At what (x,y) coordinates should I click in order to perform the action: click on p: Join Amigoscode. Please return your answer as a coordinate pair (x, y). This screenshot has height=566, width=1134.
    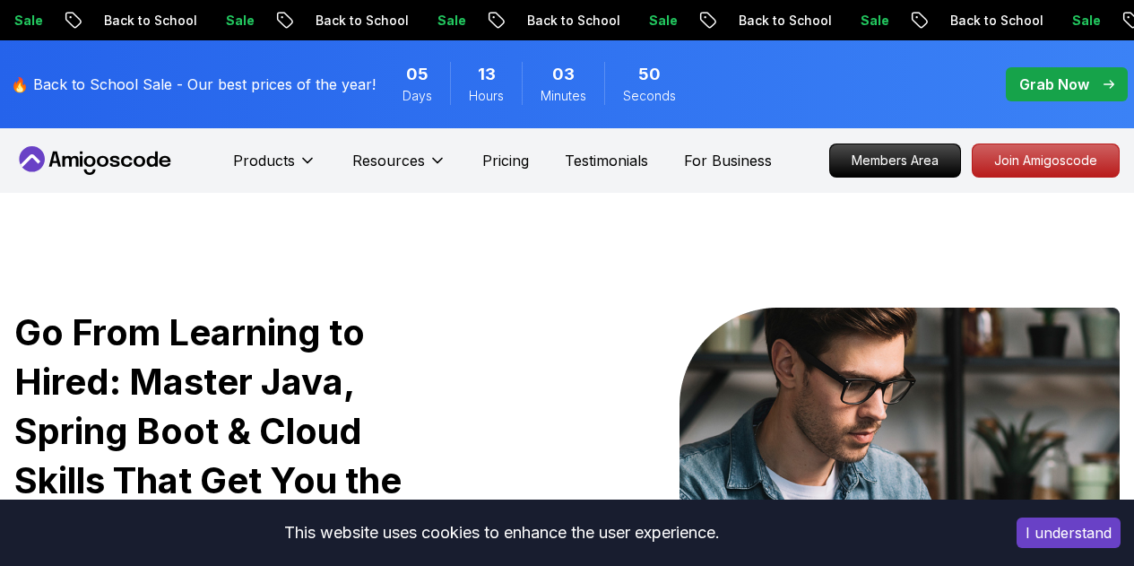
    Looking at the image, I should click on (1046, 161).